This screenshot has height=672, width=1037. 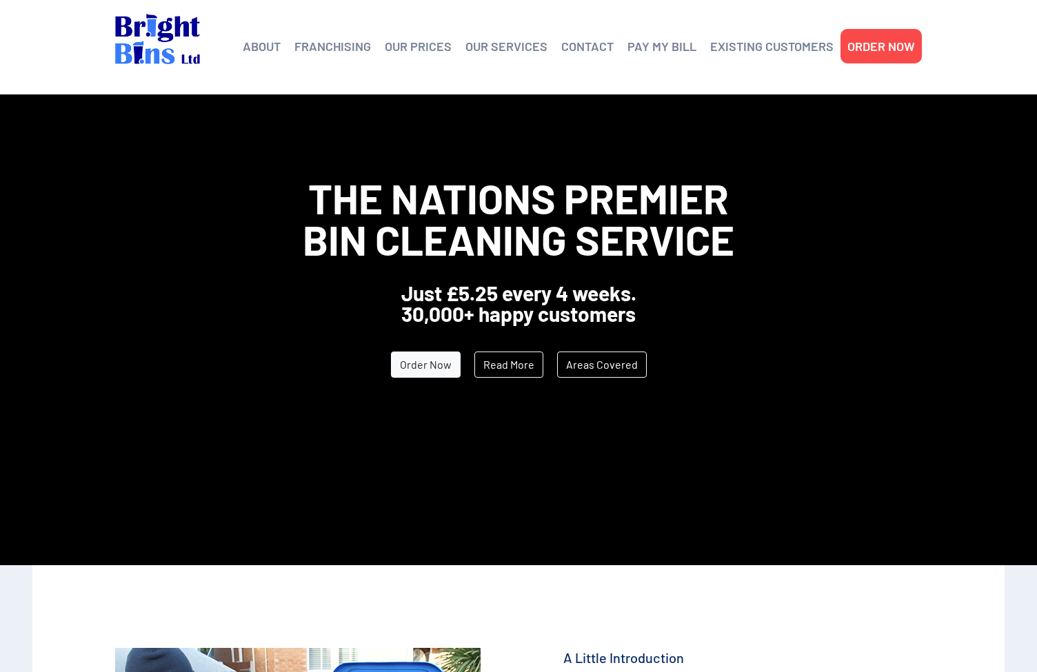 What do you see at coordinates (506, 46) in the screenshot?
I see `a: OUR SERVICES` at bounding box center [506, 46].